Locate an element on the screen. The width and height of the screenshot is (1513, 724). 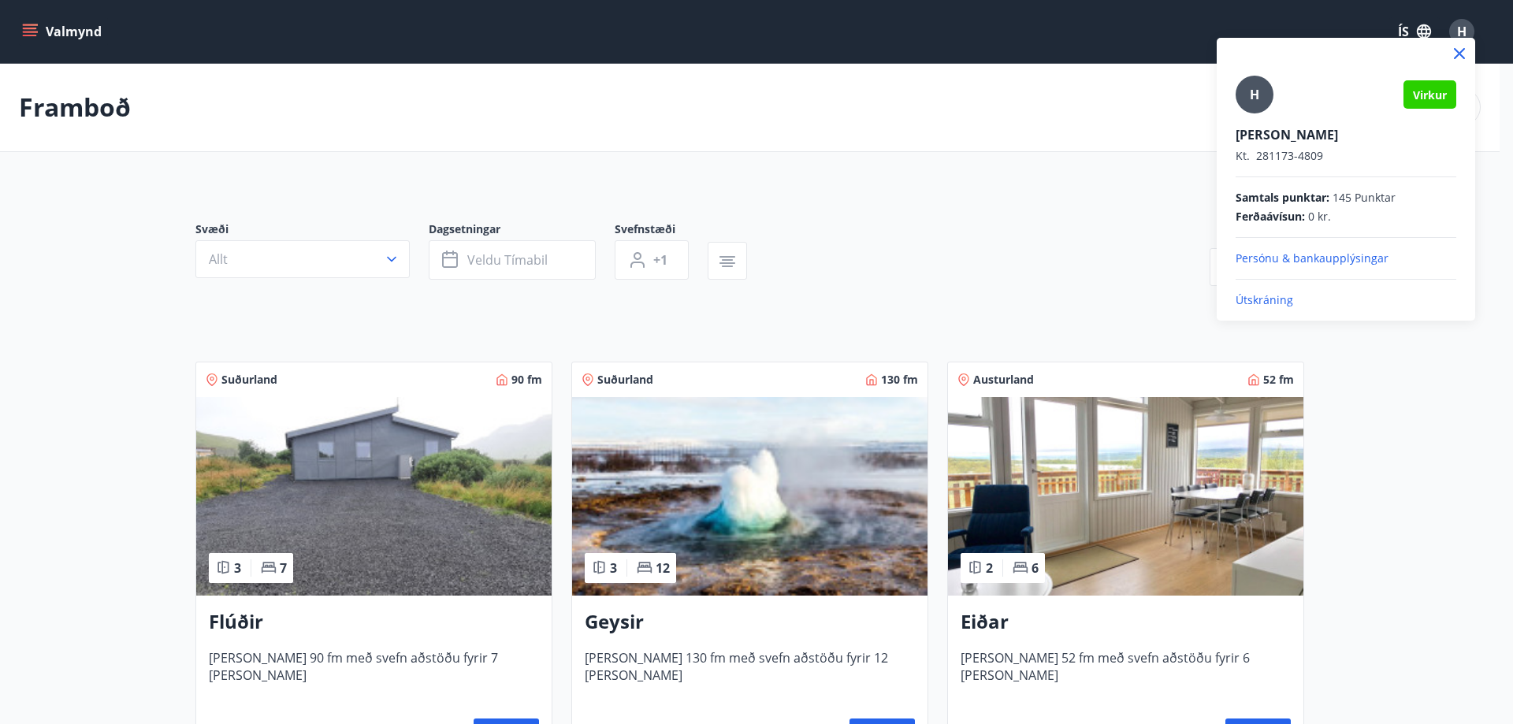
span: Ferðaávísun : is located at coordinates (1271, 217).